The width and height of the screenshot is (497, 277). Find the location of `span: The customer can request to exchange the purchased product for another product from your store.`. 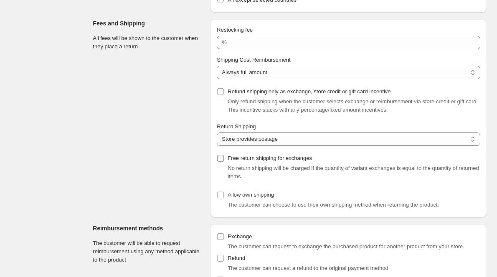

span: The customer can request to exchange the purchased product for another product from your store. is located at coordinates (346, 247).